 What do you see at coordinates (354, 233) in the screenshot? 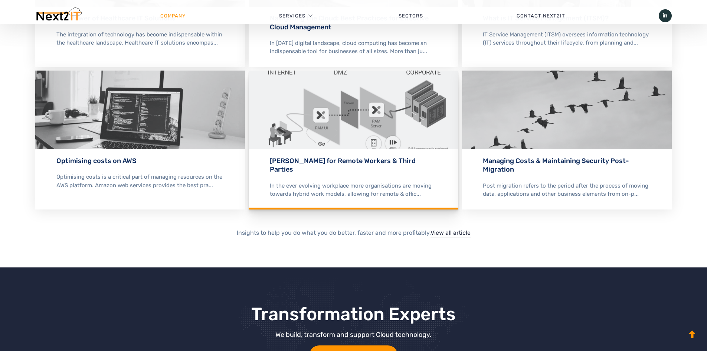
I see `p: Insights to help you do what you do better, faster and more profitably.` at bounding box center [354, 233].